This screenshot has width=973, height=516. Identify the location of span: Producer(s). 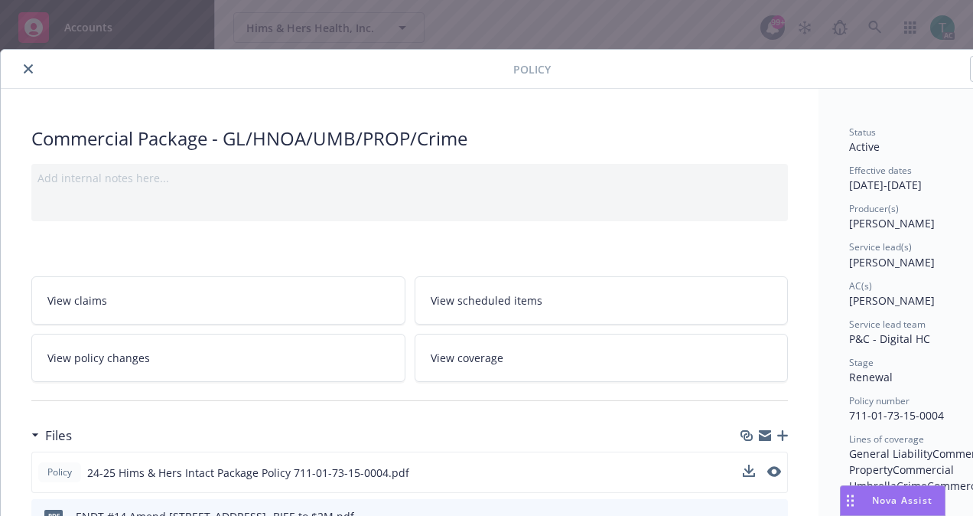
(874, 208).